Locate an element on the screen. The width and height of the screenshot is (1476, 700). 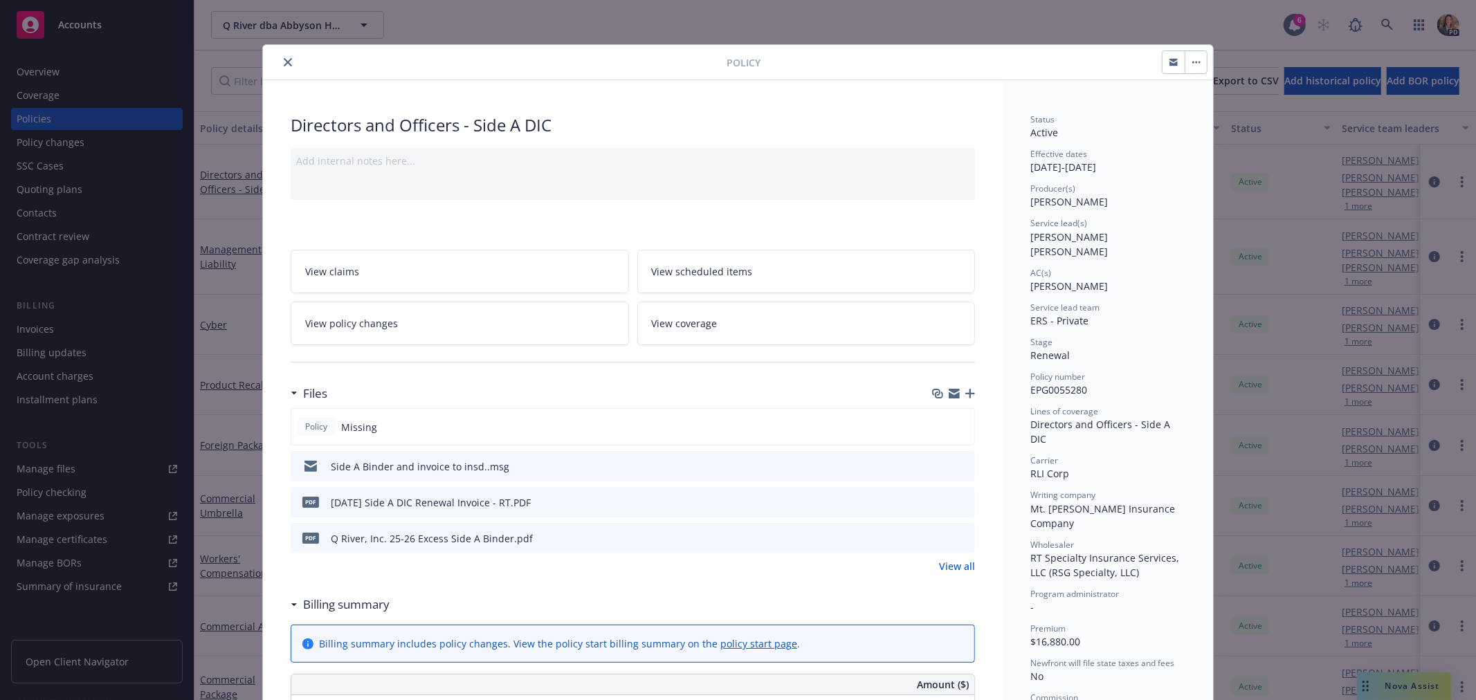
span: AC(s) is located at coordinates (1041, 273).